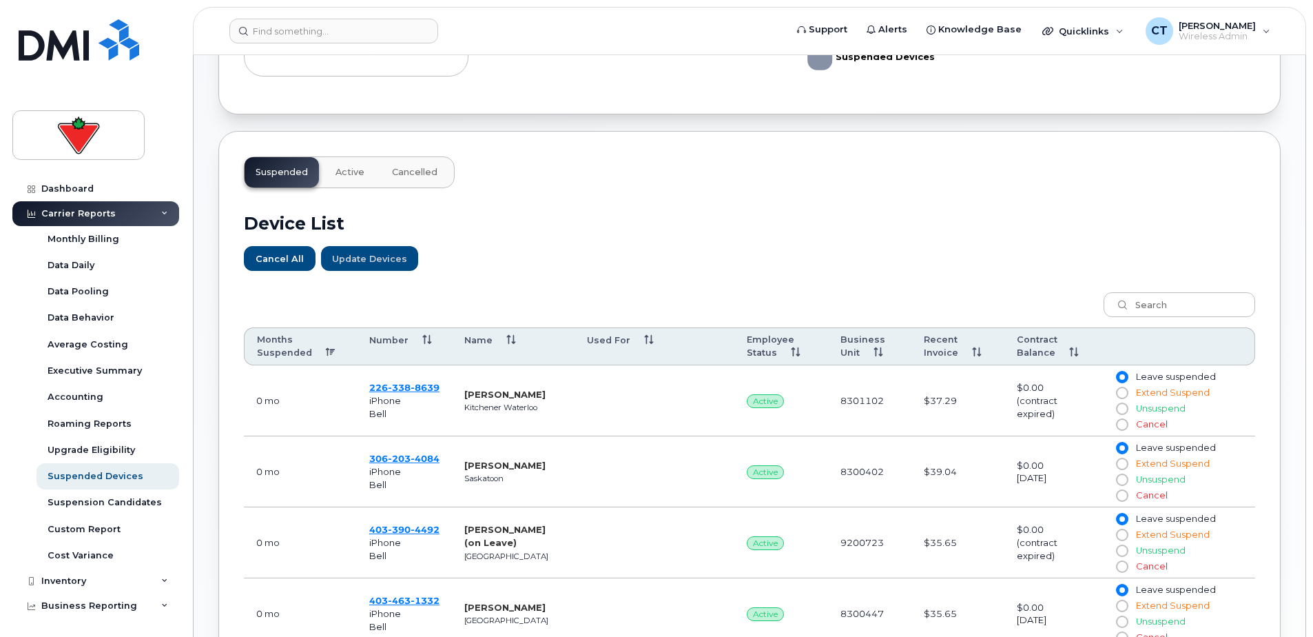  Describe the element at coordinates (399, 458) in the screenshot. I see `span: 203` at that location.